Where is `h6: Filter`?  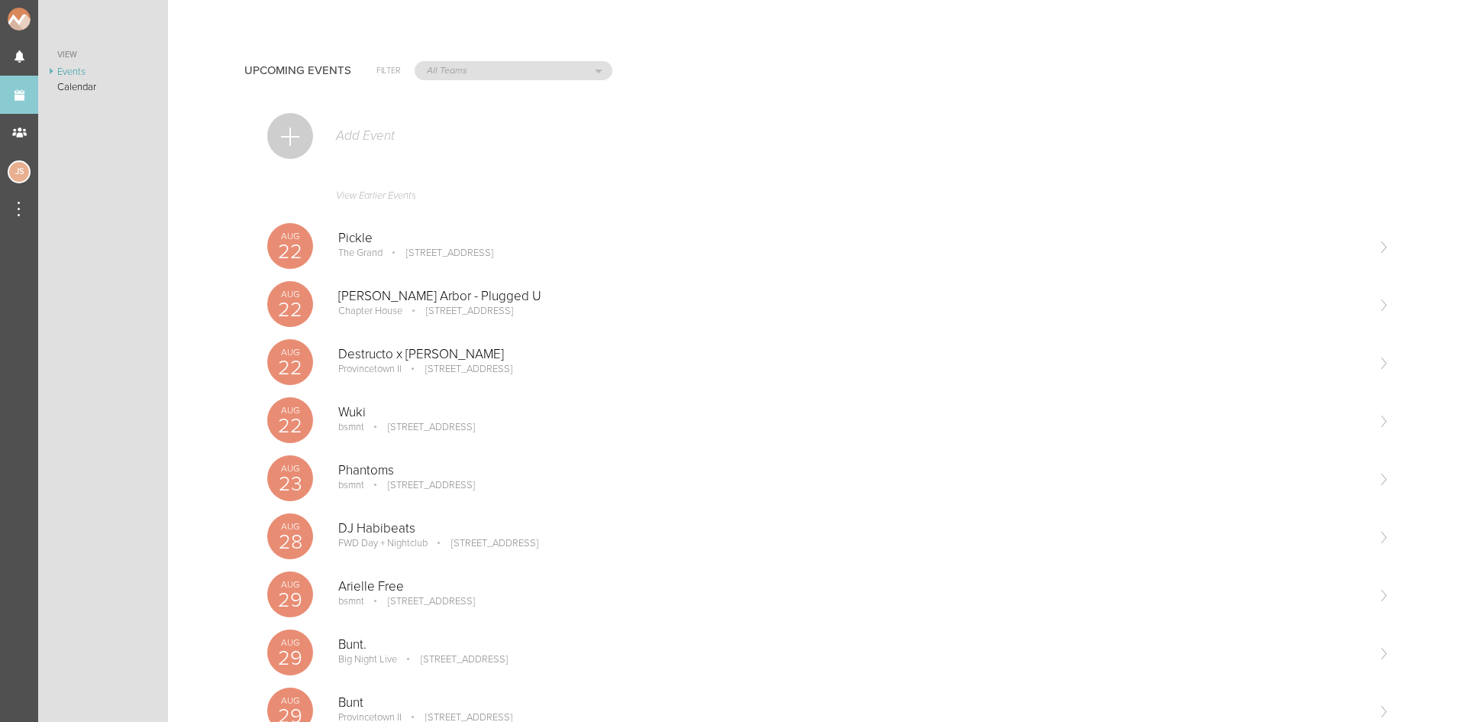
h6: Filter is located at coordinates (389, 70).